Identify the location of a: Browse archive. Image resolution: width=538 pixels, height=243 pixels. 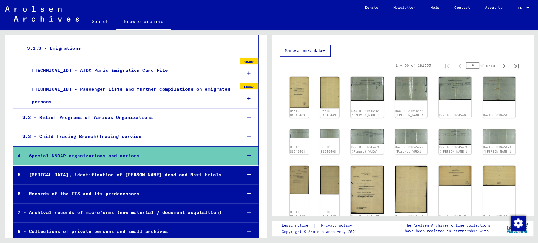
(144, 22).